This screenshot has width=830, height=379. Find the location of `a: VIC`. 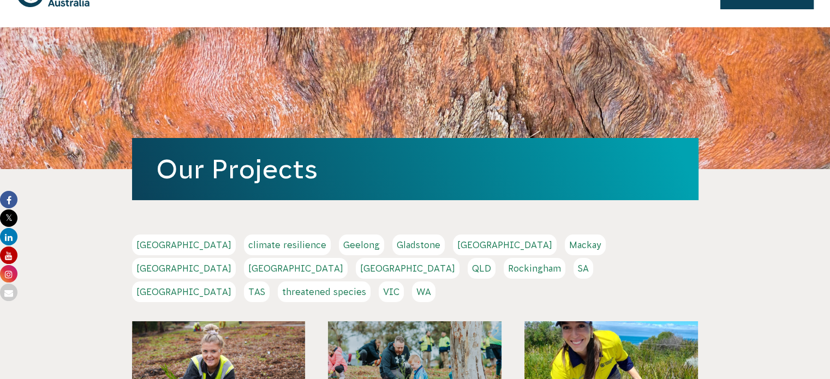

a: VIC is located at coordinates (391, 292).